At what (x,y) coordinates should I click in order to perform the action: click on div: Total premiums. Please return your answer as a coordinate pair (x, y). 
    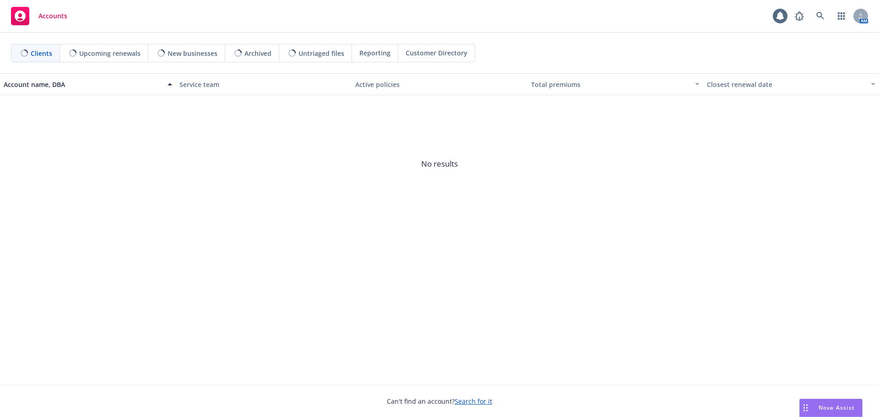
    Looking at the image, I should click on (611, 84).